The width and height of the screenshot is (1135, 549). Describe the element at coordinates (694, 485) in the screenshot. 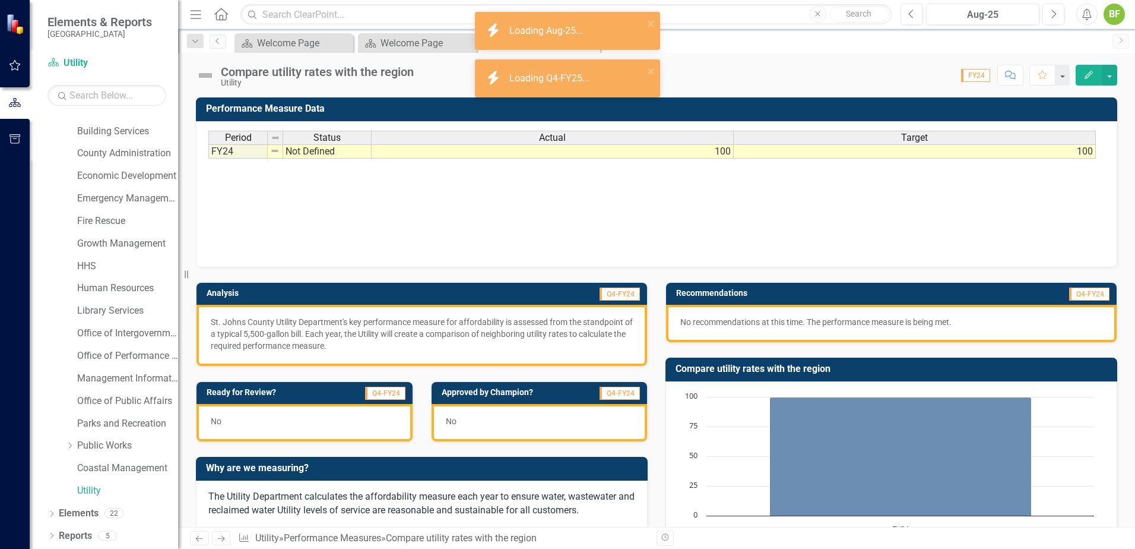

I see `text: 25` at that location.